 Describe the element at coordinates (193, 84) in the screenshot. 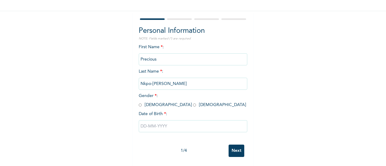

I see `input: Enter your last name` at that location.